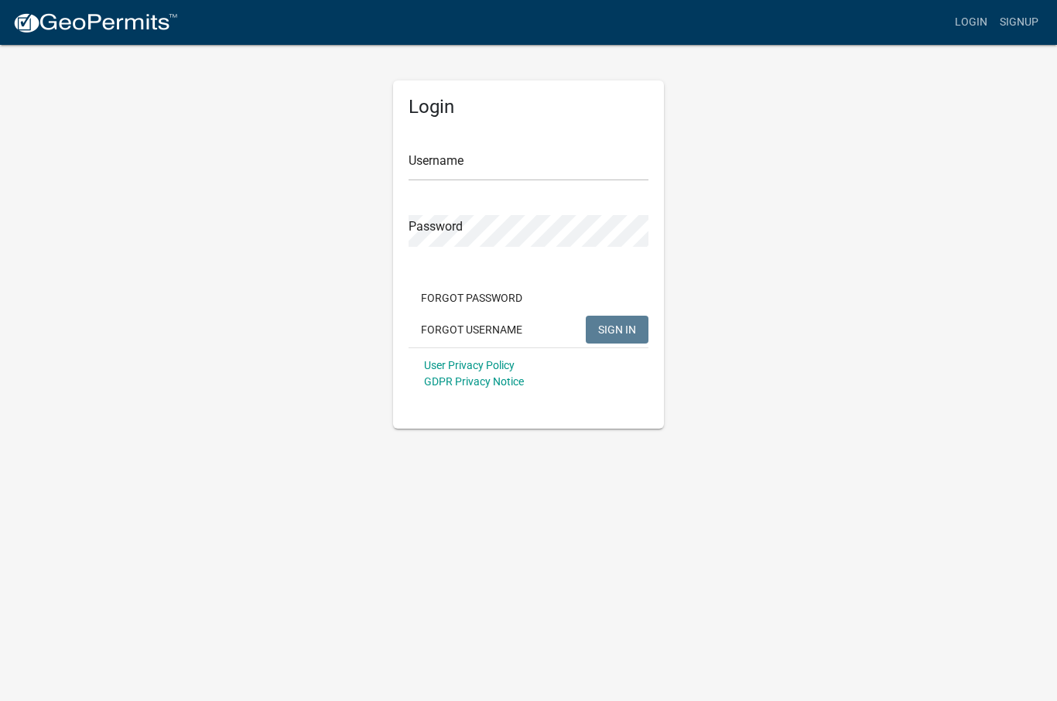  Describe the element at coordinates (469, 365) in the screenshot. I see `a: User Privacy Policy` at that location.